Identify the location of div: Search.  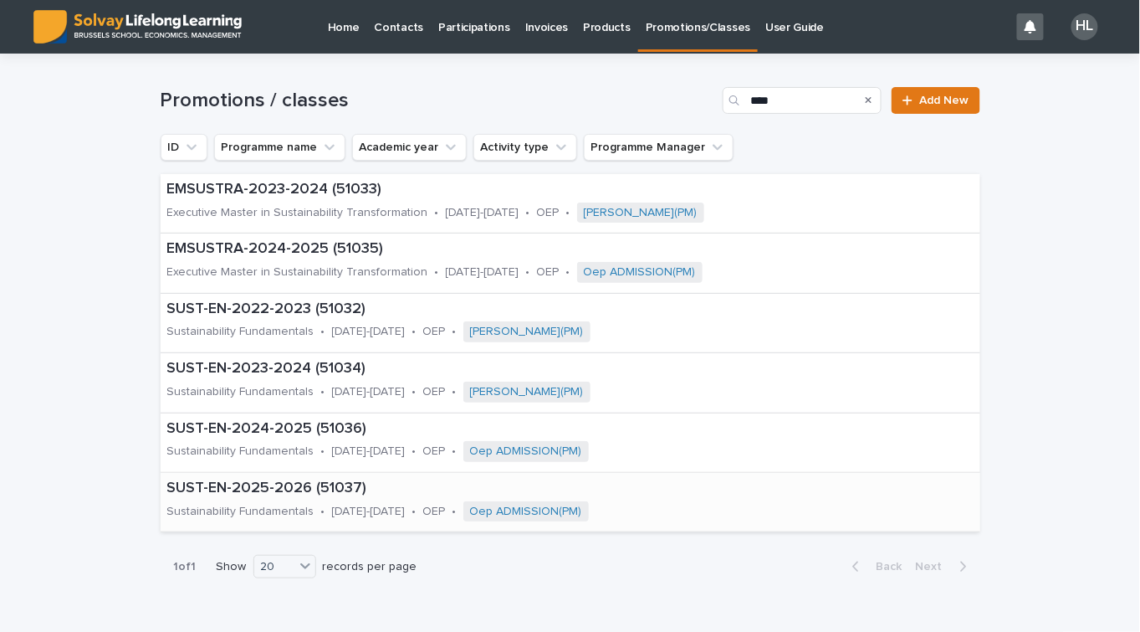
(802, 100).